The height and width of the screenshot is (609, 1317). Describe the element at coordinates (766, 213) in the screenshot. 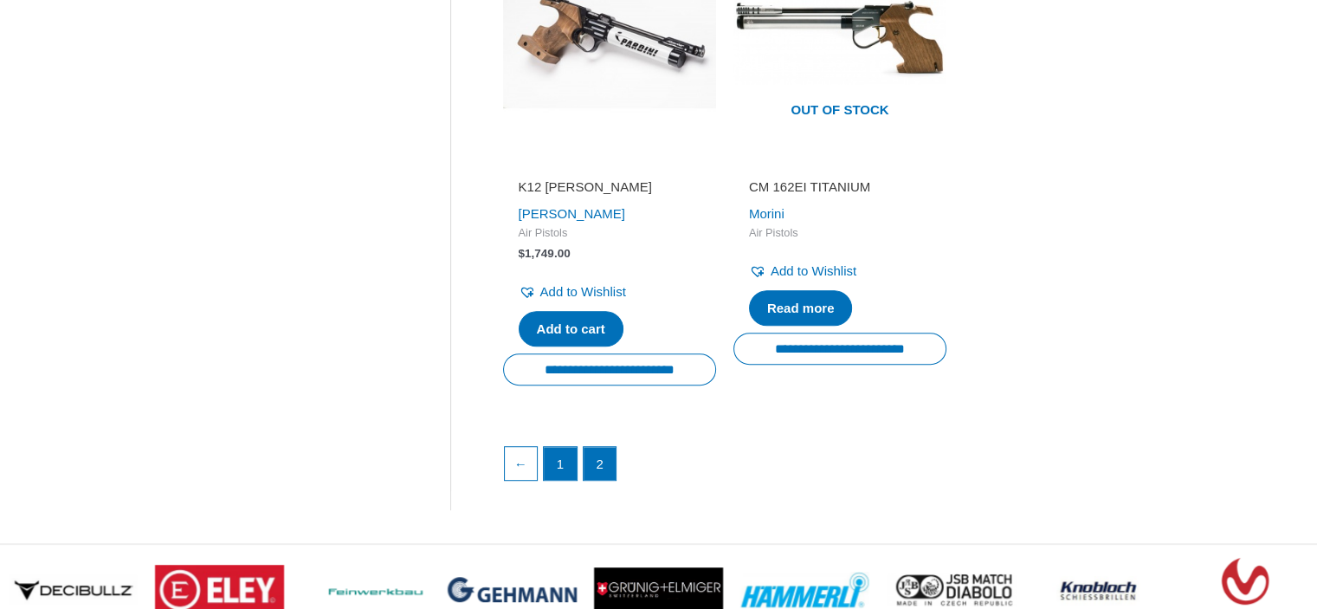

I see `a: Morini` at that location.